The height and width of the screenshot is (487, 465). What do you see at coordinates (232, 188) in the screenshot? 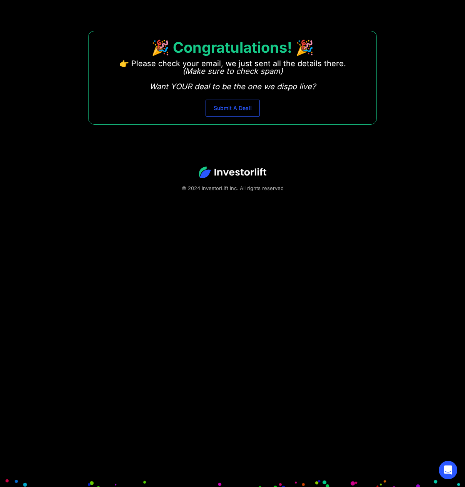
I see `div: © 2024 InvestorLift Inc. All rights reserved` at bounding box center [232, 188].